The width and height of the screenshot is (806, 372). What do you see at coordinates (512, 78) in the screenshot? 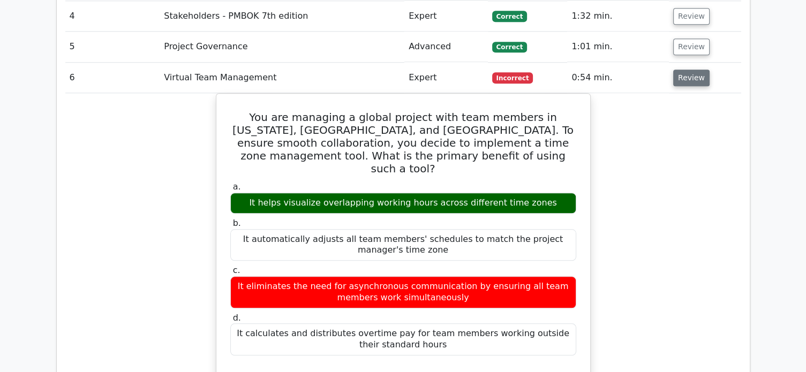
I see `span: Incorrect` at bounding box center [512, 78].